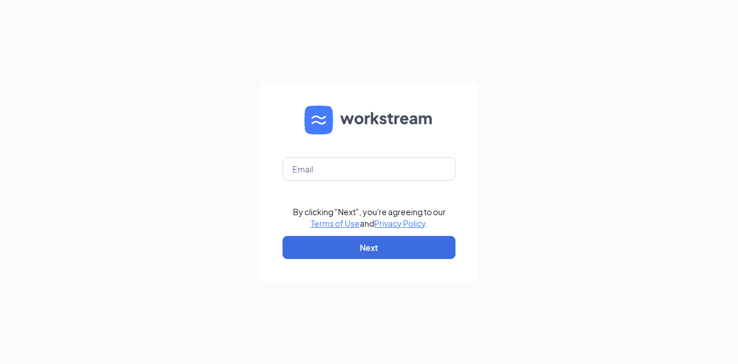 This screenshot has height=364, width=738. What do you see at coordinates (369, 247) in the screenshot?
I see `button: Next` at bounding box center [369, 247].